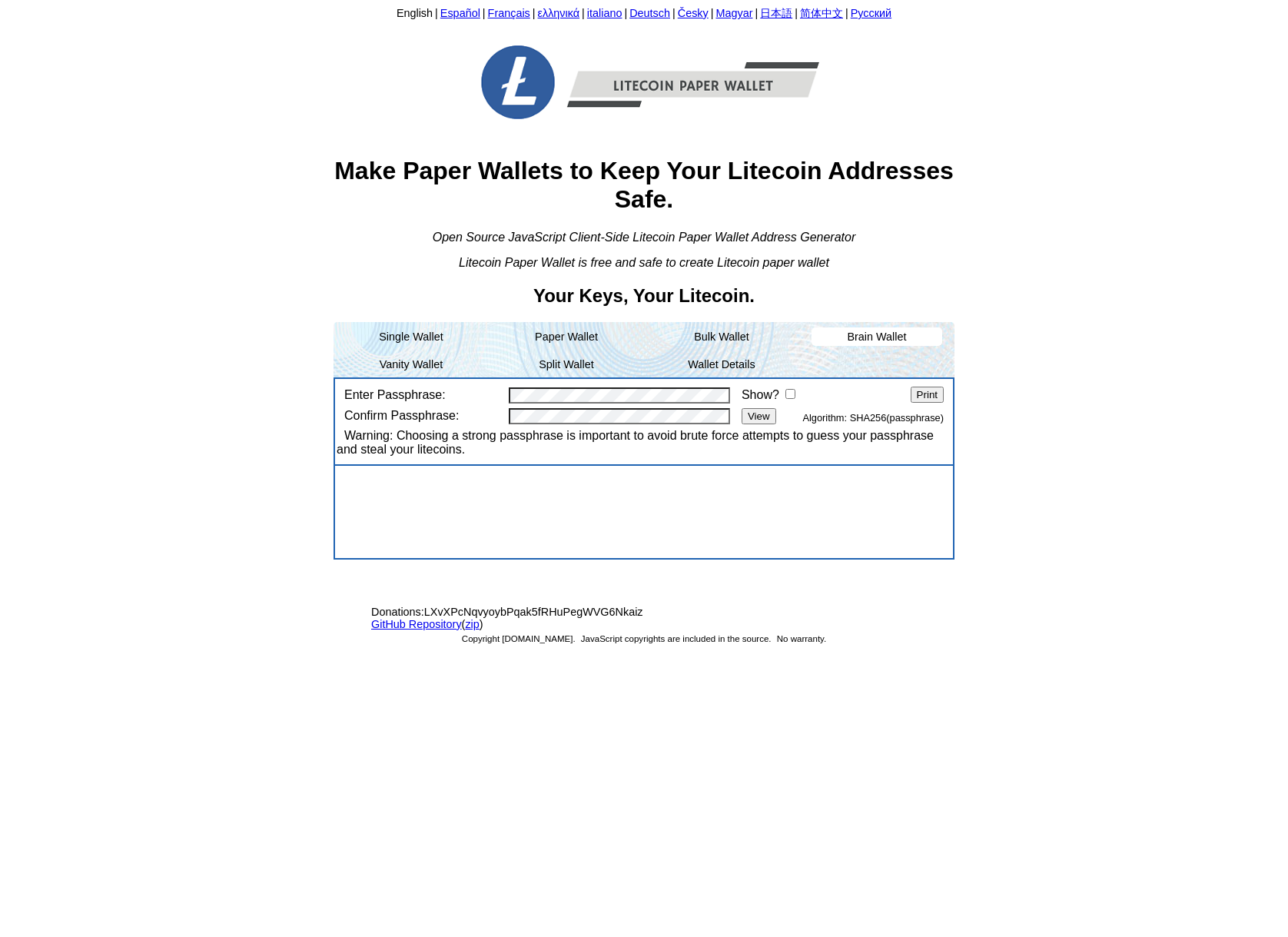 The image size is (1288, 937). Describe the element at coordinates (398, 612) in the screenshot. I see `span: Donations:` at that location.